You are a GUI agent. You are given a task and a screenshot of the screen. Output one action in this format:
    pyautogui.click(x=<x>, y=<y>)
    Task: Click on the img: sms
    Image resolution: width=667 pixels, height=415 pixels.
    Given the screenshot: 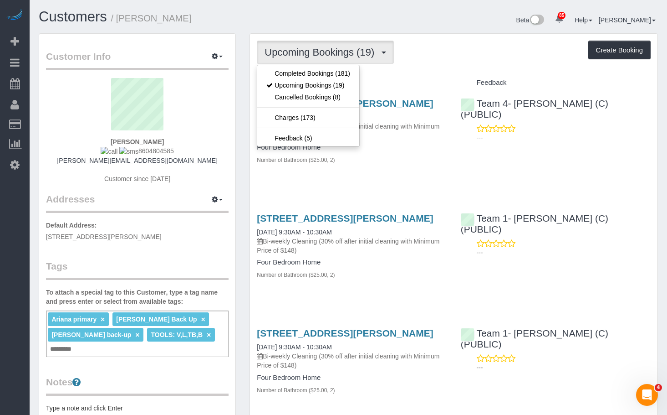 What is the action you would take?
    pyautogui.click(x=129, y=151)
    